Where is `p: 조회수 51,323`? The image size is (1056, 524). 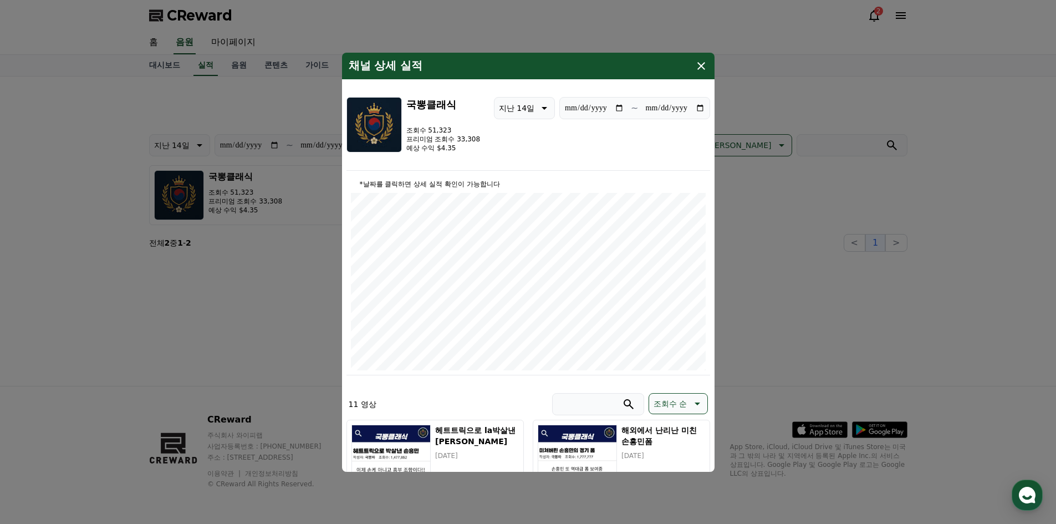 p: 조회수 51,323 is located at coordinates (444, 130).